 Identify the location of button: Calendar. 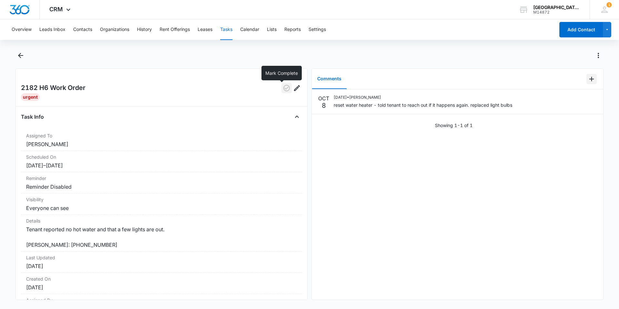
(249, 30).